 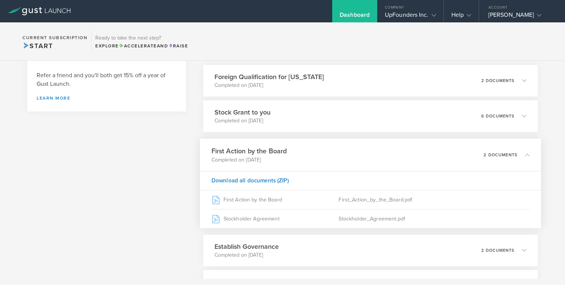 What do you see at coordinates (141, 41) in the screenshot?
I see `div: Ready to take the next step?ExploreAccelerateandRaise` at bounding box center [141, 41].